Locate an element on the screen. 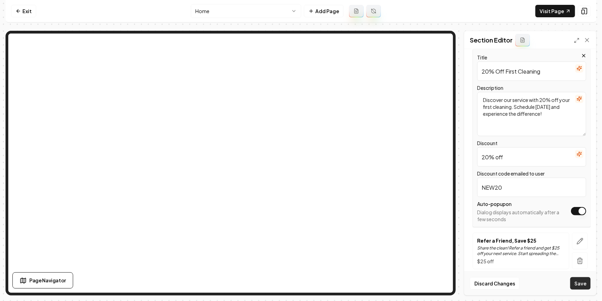  button: Discard Changes is located at coordinates (495, 283).